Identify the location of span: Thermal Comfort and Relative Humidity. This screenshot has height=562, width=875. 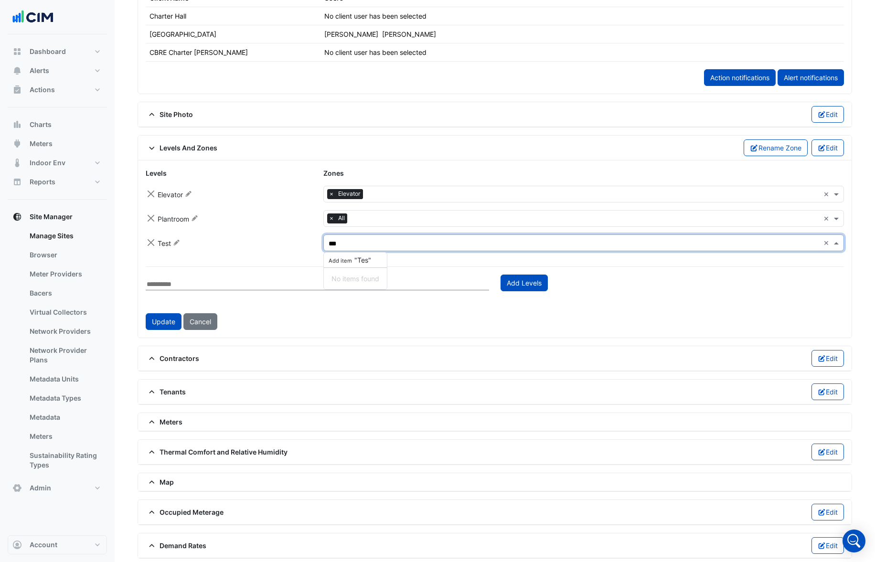
(216, 452).